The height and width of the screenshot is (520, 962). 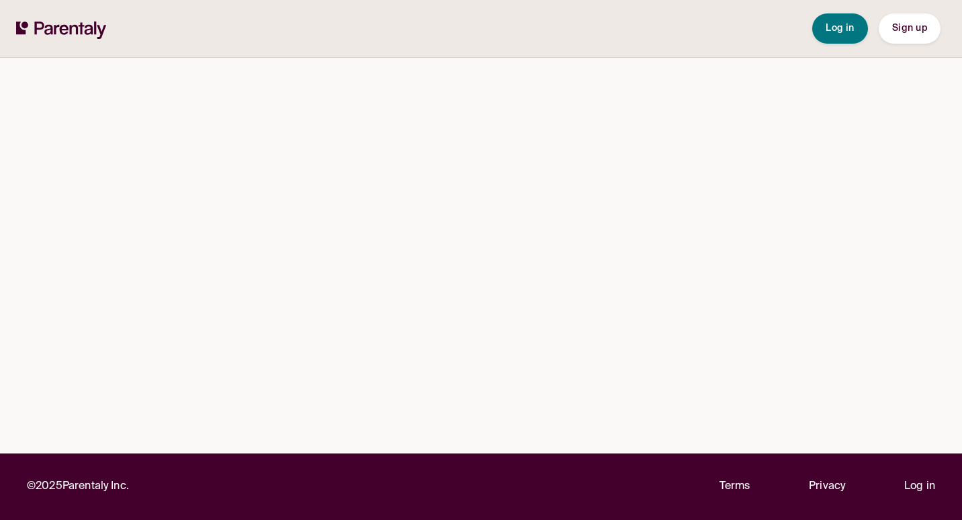 I want to click on p: Log in, so click(x=919, y=486).